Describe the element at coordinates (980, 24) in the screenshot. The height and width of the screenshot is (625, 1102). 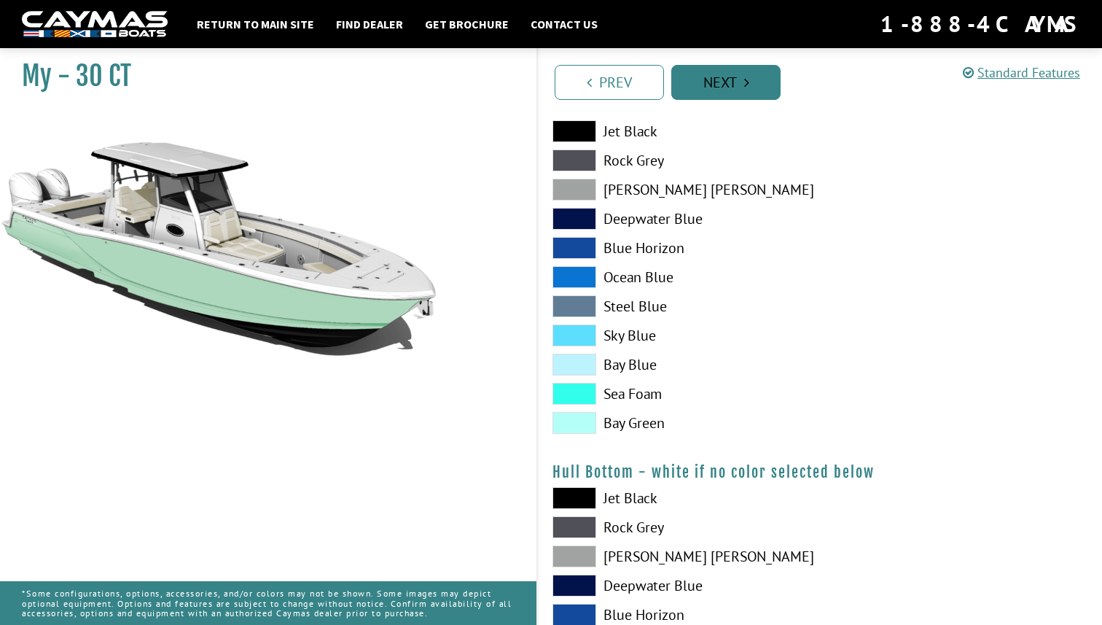
I see `div: 1-888-4CAYMAS` at that location.